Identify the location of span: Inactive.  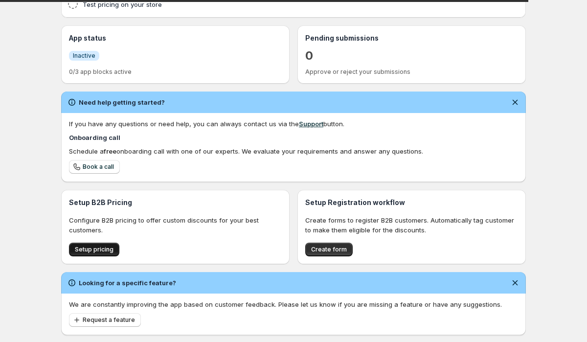
(84, 56).